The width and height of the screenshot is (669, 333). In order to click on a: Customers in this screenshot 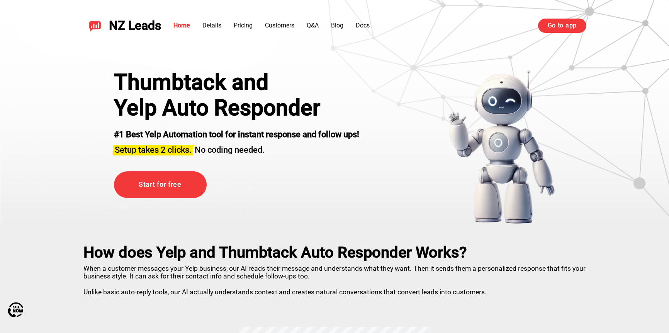, I will do `click(280, 25)`.